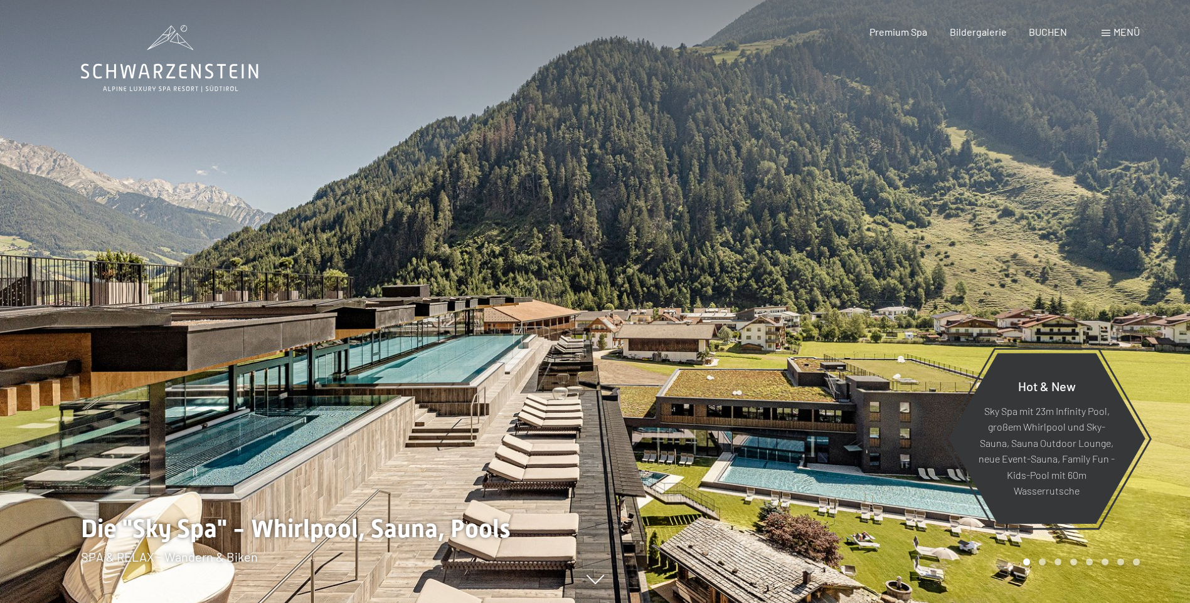 The image size is (1190, 603). Describe the element at coordinates (1047, 31) in the screenshot. I see `span: BUCHEN` at that location.